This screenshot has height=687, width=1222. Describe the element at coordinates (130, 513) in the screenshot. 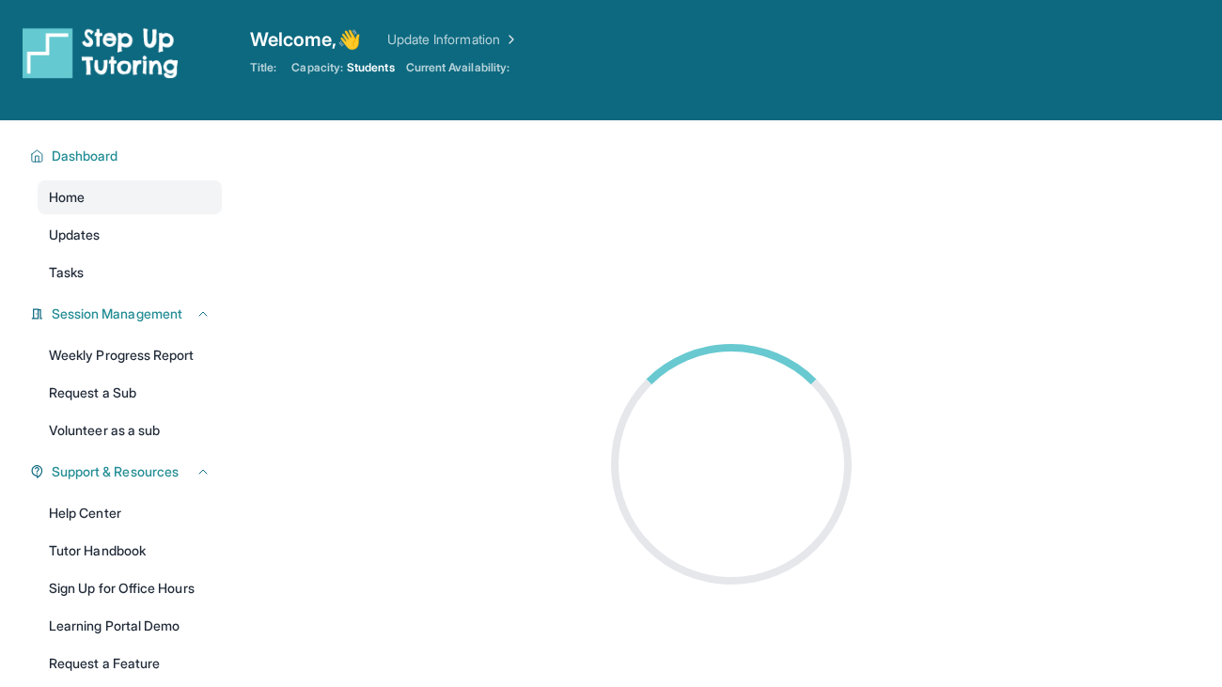

I see `a: Help Center` at that location.